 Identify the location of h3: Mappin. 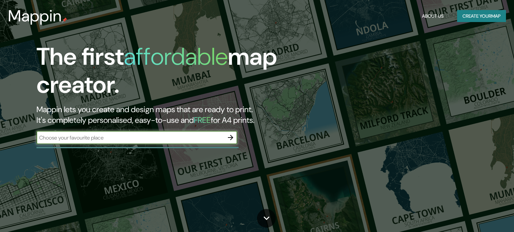
(35, 16).